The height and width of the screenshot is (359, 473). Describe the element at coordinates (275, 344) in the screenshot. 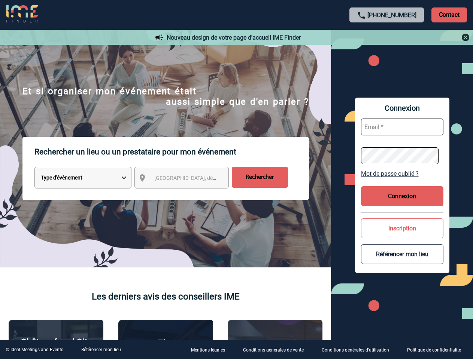

I see `p: Agence 2ISD` at that location.